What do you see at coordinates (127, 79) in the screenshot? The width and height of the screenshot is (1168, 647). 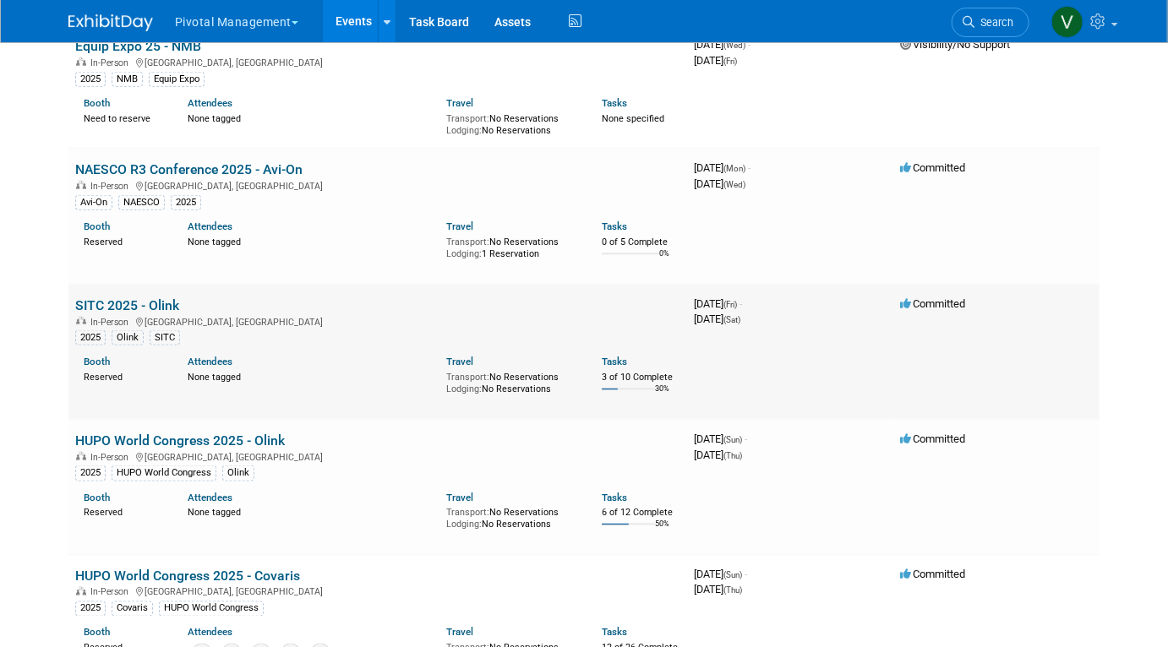 I see `div: NMB` at bounding box center [127, 79].